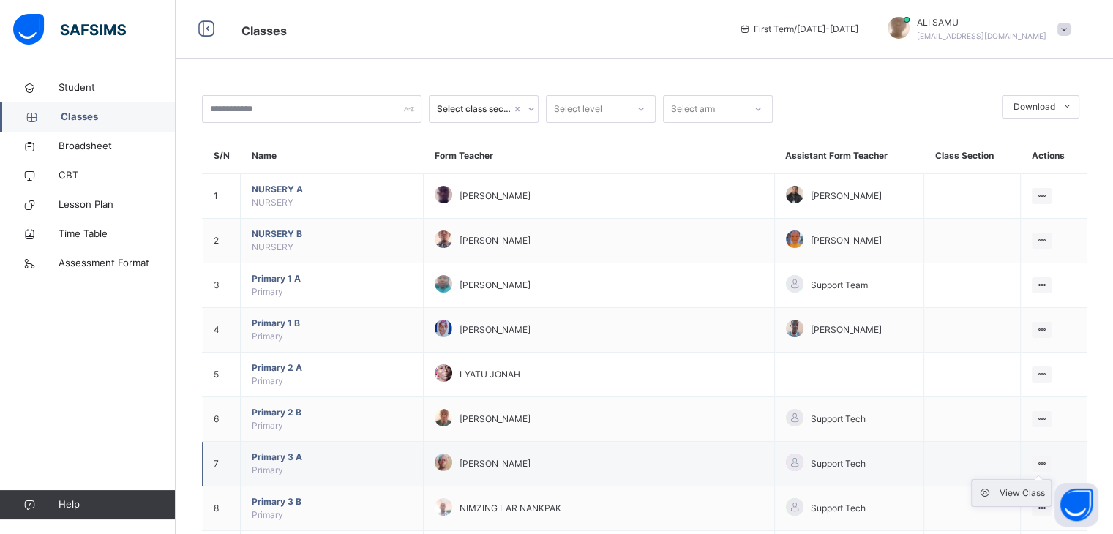  I want to click on td: 2, so click(222, 241).